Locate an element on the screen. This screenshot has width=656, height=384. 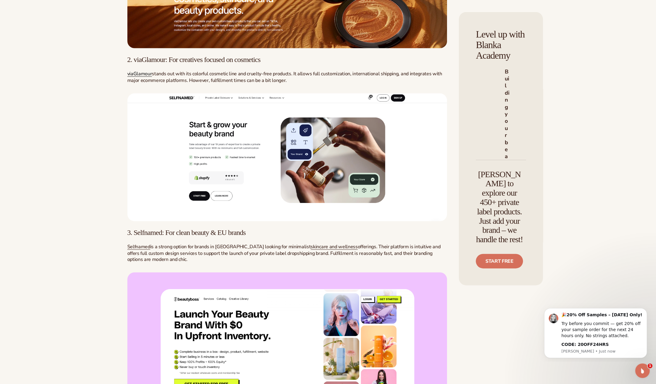
span: 2. viaGlamour: For creatives focused on cosmetics is located at coordinates (194, 60).